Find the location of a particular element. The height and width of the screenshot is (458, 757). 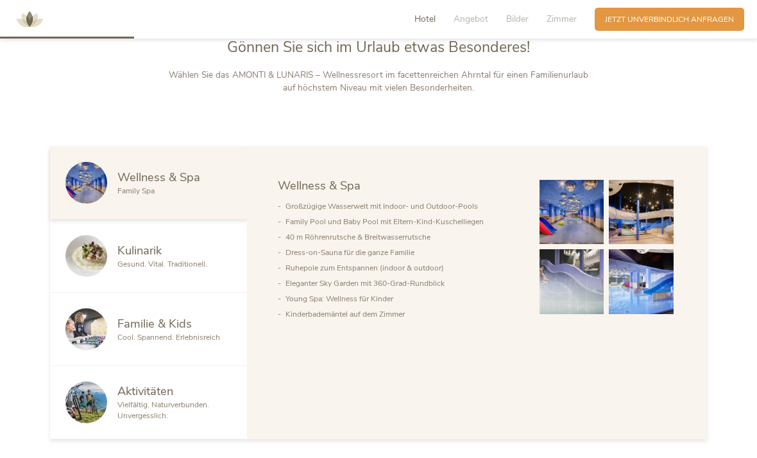

span: Family Spa is located at coordinates (136, 191).